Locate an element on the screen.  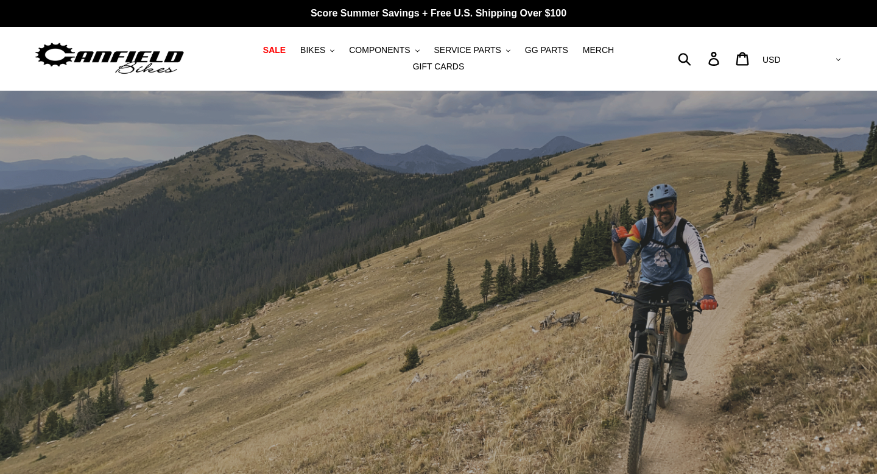
span: GG PARTS is located at coordinates (546, 50).